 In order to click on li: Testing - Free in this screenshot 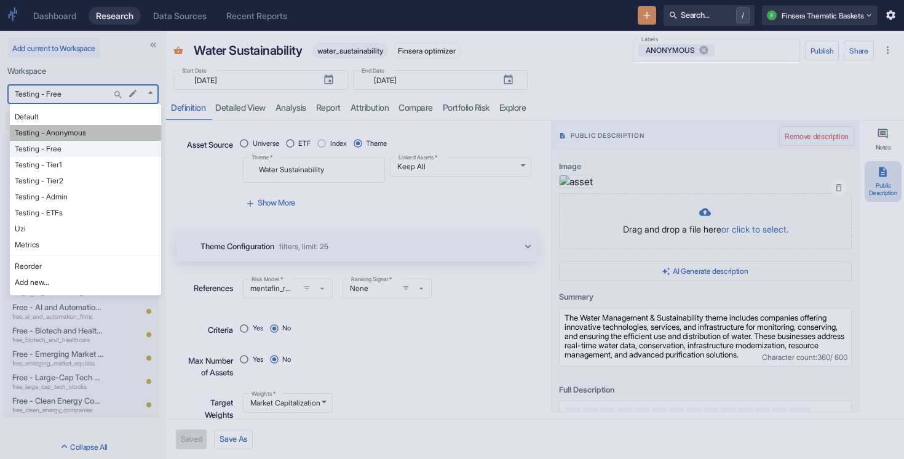, I will do `click(85, 149)`.